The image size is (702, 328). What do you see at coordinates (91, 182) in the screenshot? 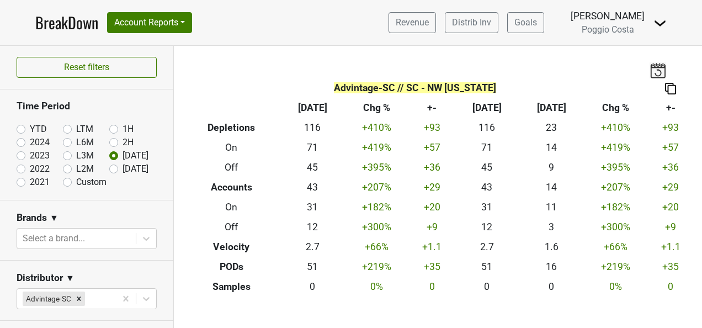
I see `label: Custom` at bounding box center [91, 182].